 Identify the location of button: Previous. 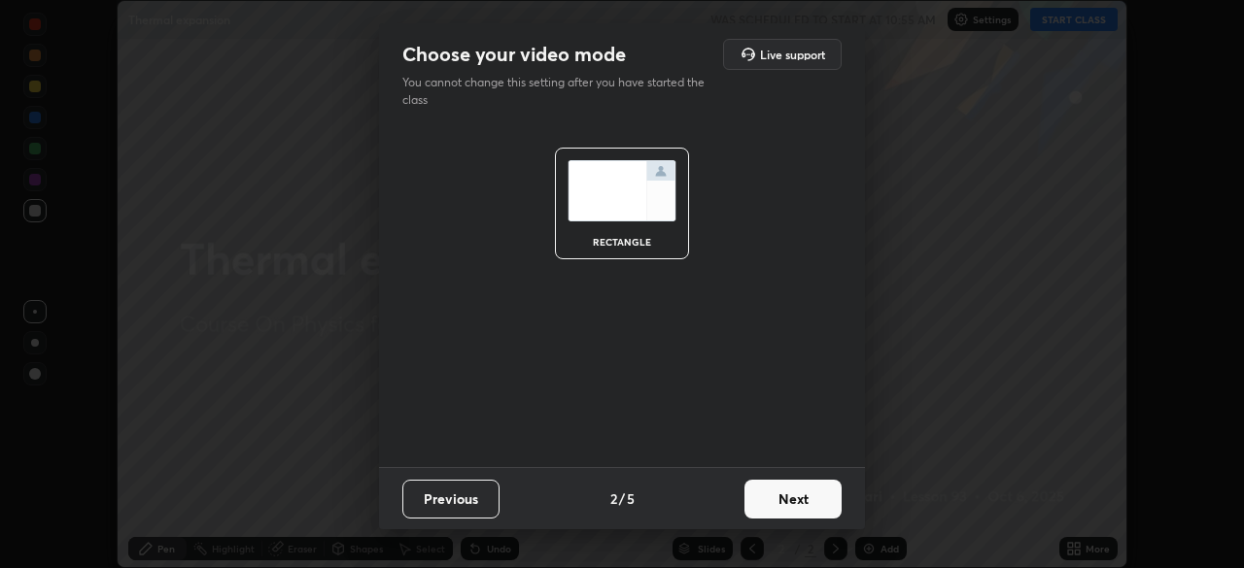
(451, 499).